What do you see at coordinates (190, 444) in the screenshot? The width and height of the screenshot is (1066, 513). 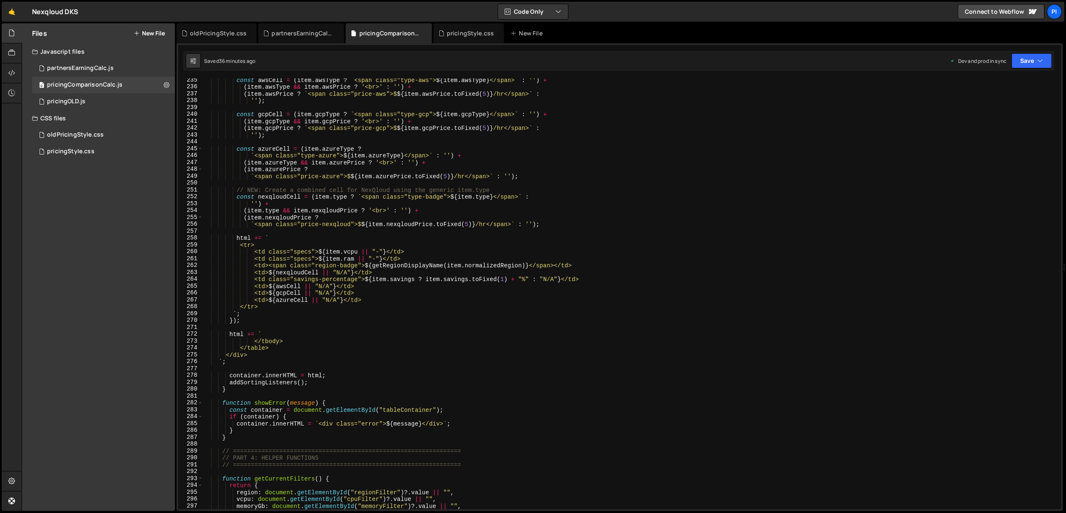 I see `div: 288` at bounding box center [190, 444].